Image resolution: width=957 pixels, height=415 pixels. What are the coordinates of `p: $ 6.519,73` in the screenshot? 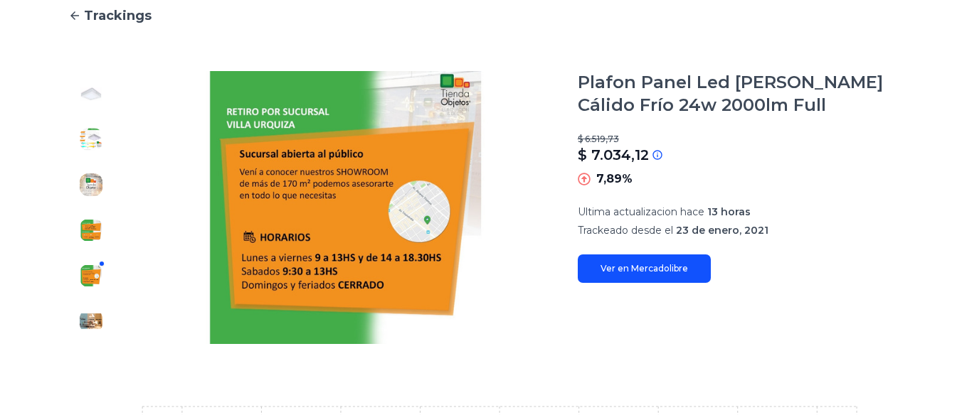 It's located at (732, 139).